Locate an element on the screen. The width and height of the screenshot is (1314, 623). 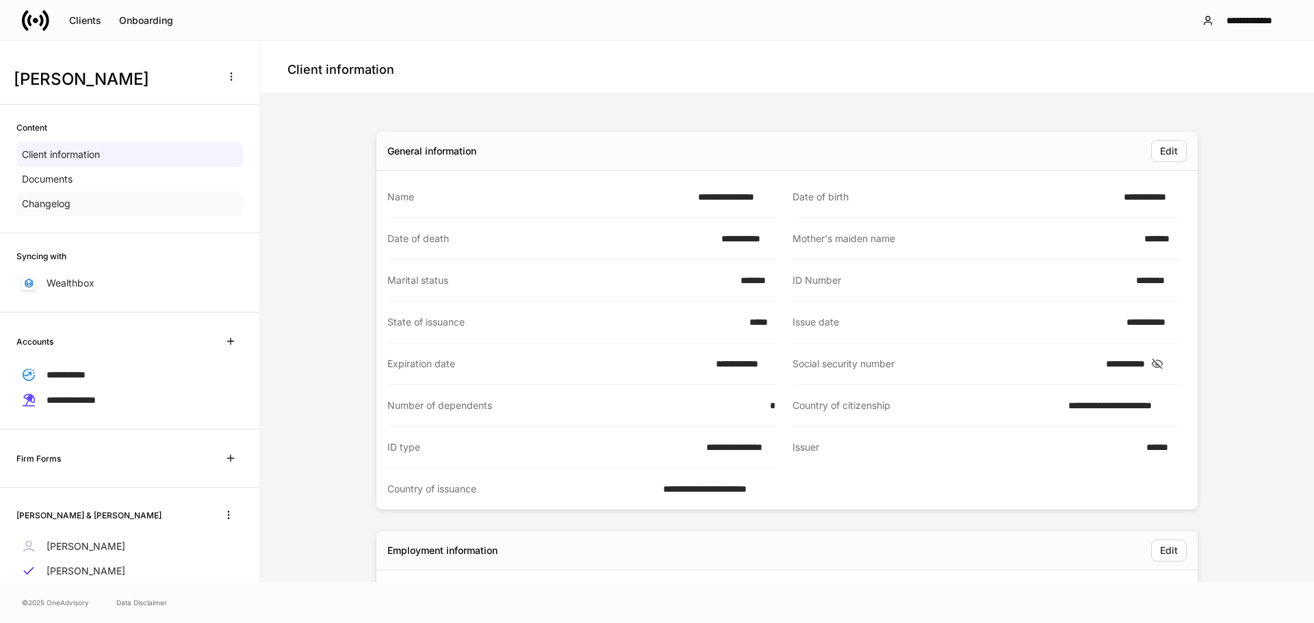
div: Clients is located at coordinates (85, 21).